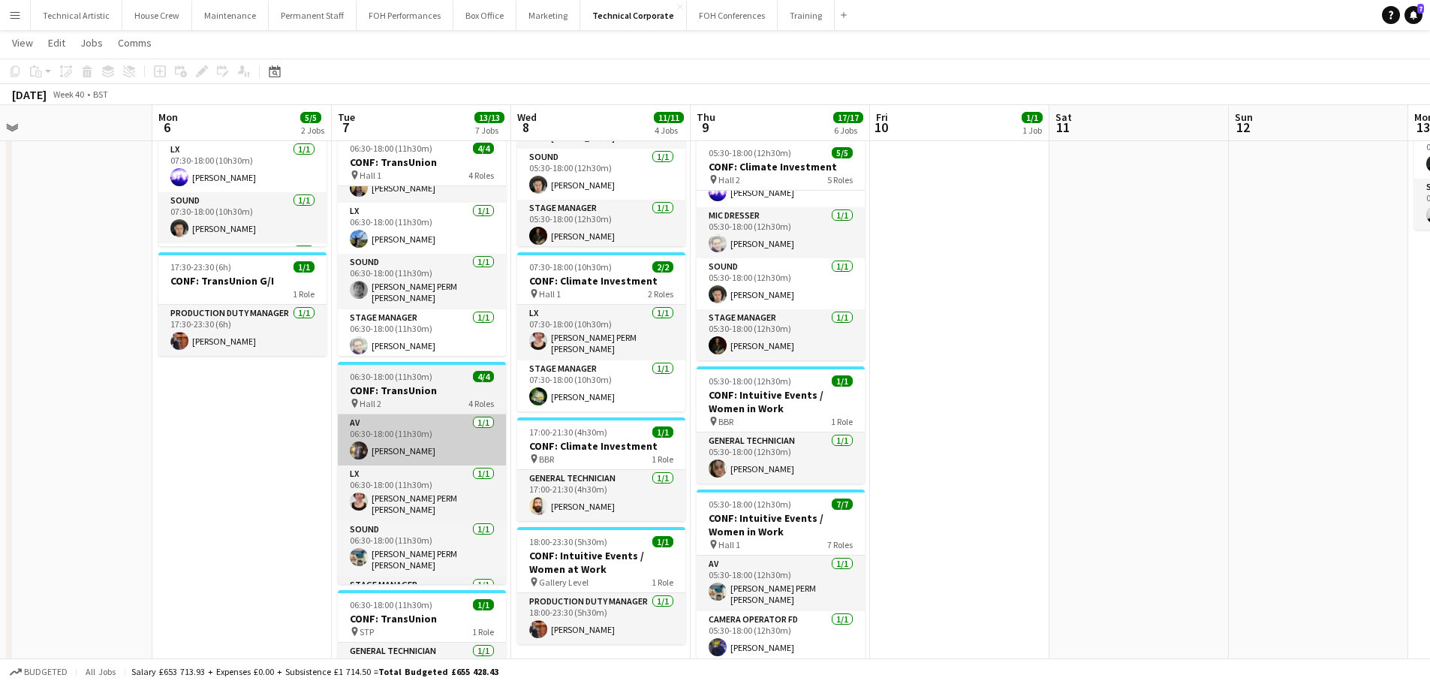 The image size is (1430, 684). What do you see at coordinates (1032, 130) in the screenshot?
I see `div: 1 Job` at bounding box center [1032, 130].